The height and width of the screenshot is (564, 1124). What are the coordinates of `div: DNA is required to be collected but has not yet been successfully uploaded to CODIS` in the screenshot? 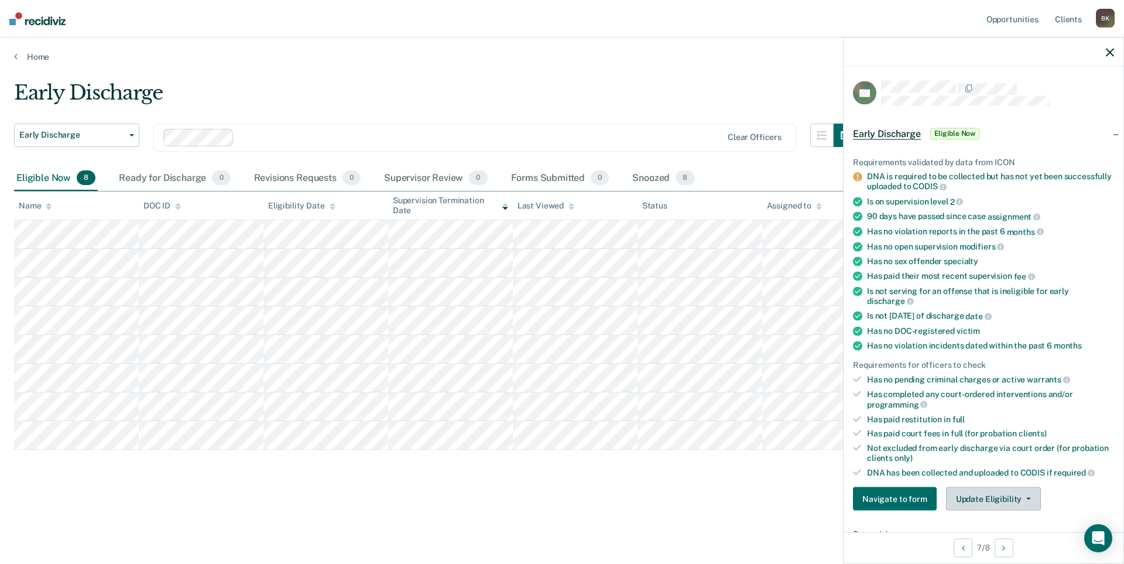 It's located at (991, 181).